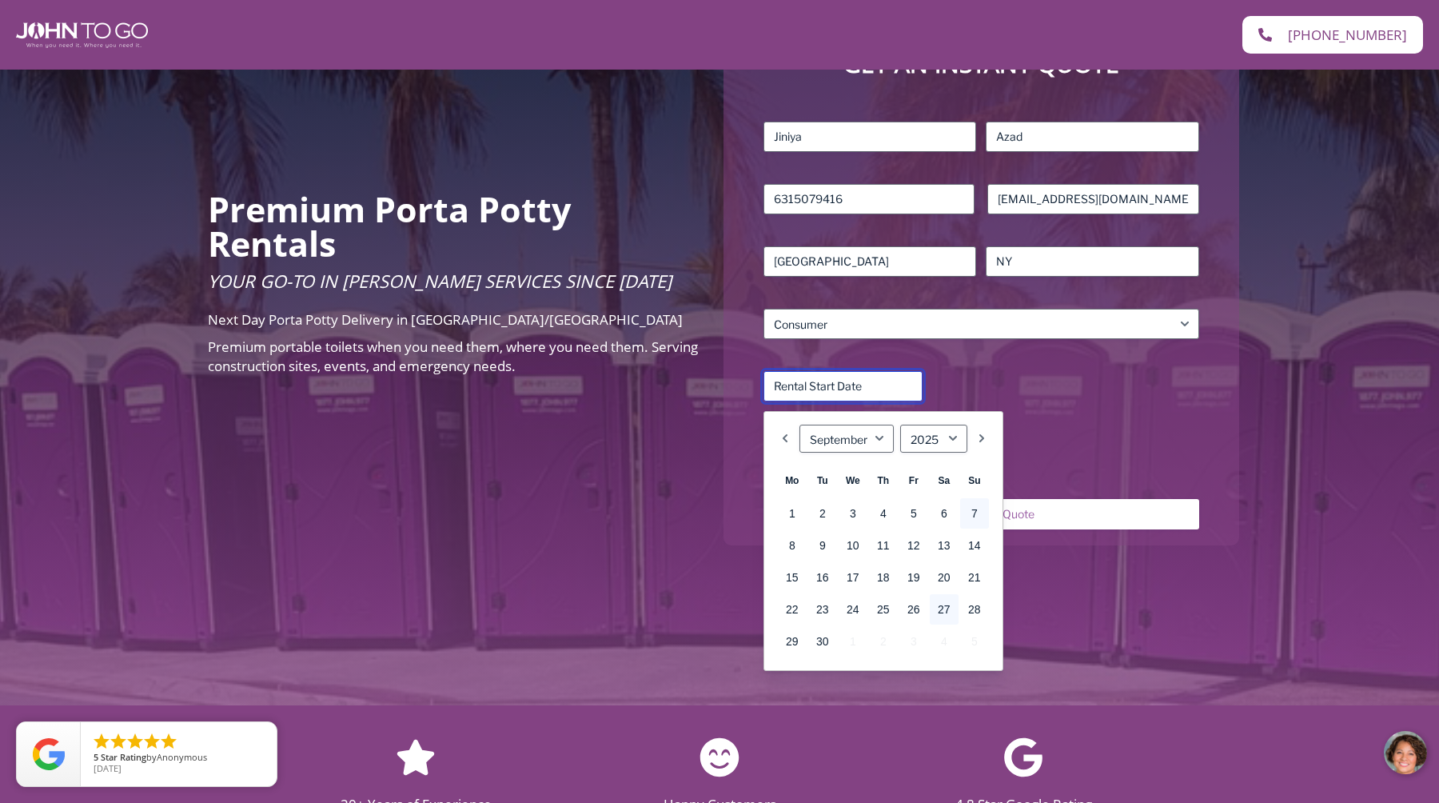 This screenshot has width=1439, height=803. Describe the element at coordinates (944, 577) in the screenshot. I see `a: 20` at that location.